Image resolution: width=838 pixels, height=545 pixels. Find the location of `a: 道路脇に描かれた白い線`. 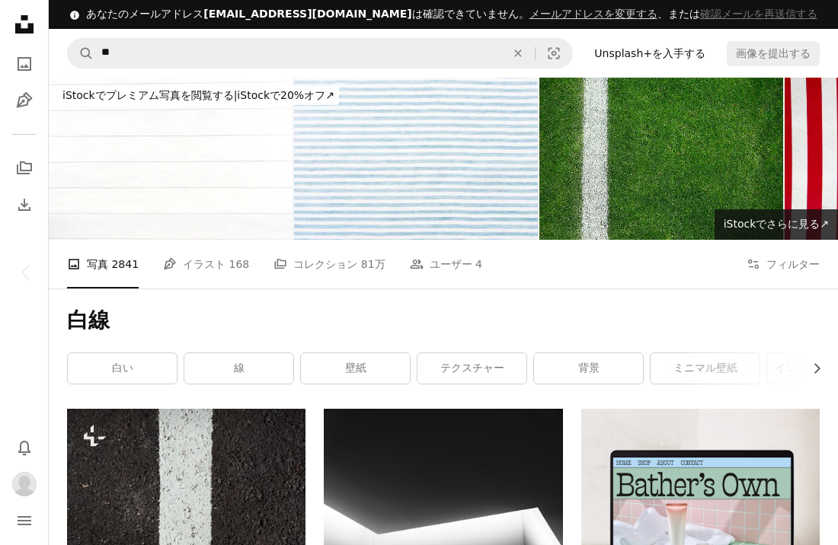

a: 道路脇に描かれた白い線 is located at coordinates (186, 488).